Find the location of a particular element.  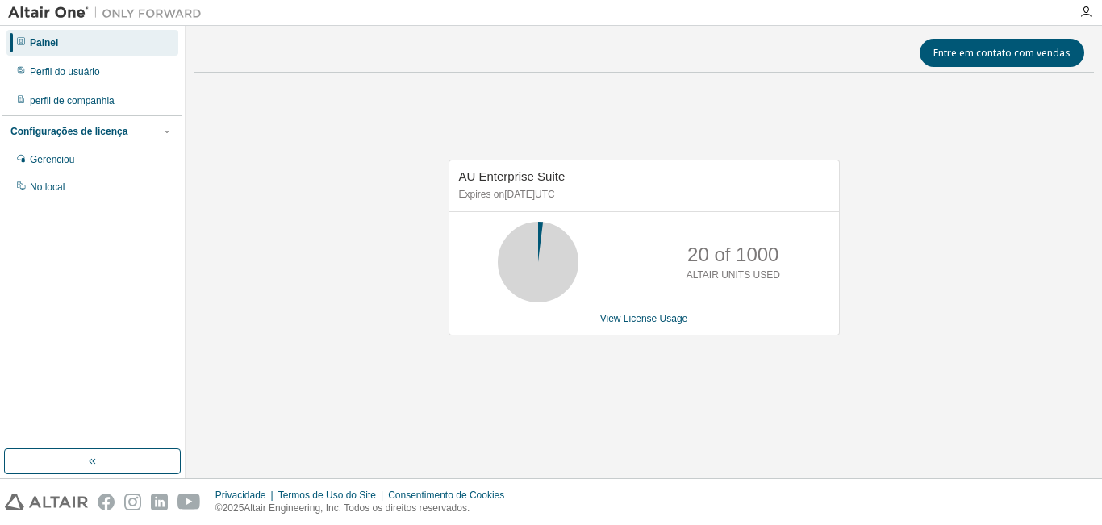

a: View License Usage is located at coordinates (644, 319).